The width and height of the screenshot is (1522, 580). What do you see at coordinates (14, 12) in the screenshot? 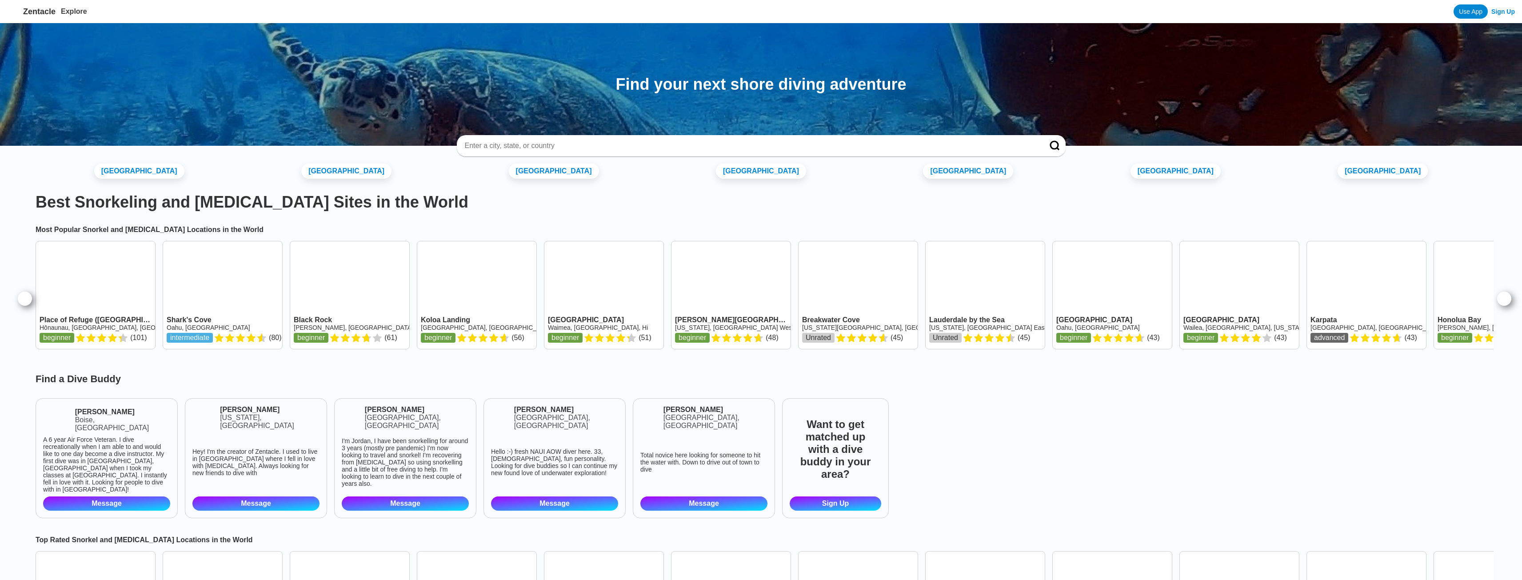
I see `img: Zentacle logo` at bounding box center [14, 12].